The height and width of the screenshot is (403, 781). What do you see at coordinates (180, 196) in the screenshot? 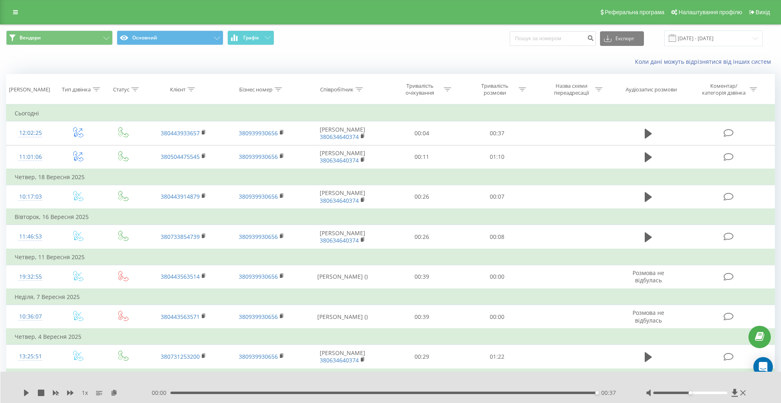
I see `a: 380443914879` at bounding box center [180, 196].